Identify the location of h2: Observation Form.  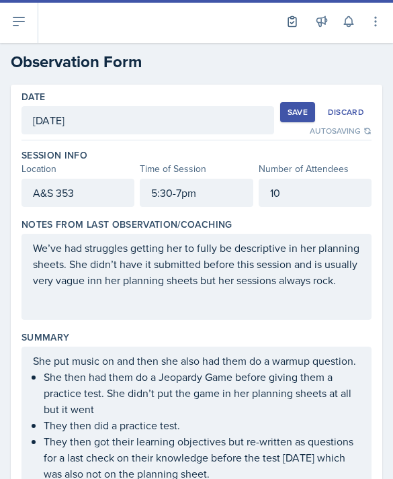
(196, 62).